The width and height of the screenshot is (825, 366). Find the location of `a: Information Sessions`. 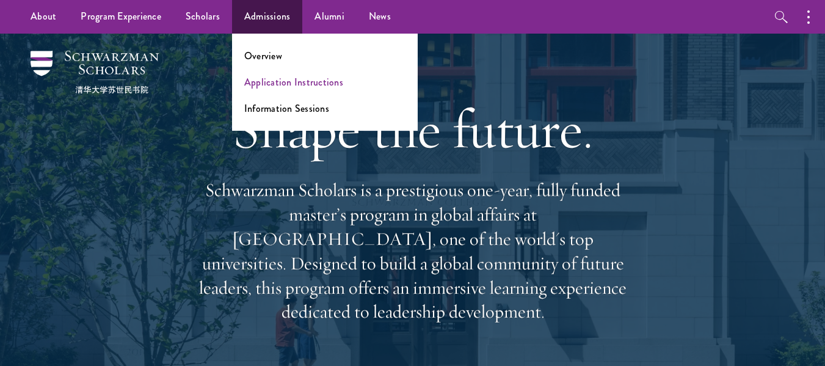

a: Information Sessions is located at coordinates (287, 108).